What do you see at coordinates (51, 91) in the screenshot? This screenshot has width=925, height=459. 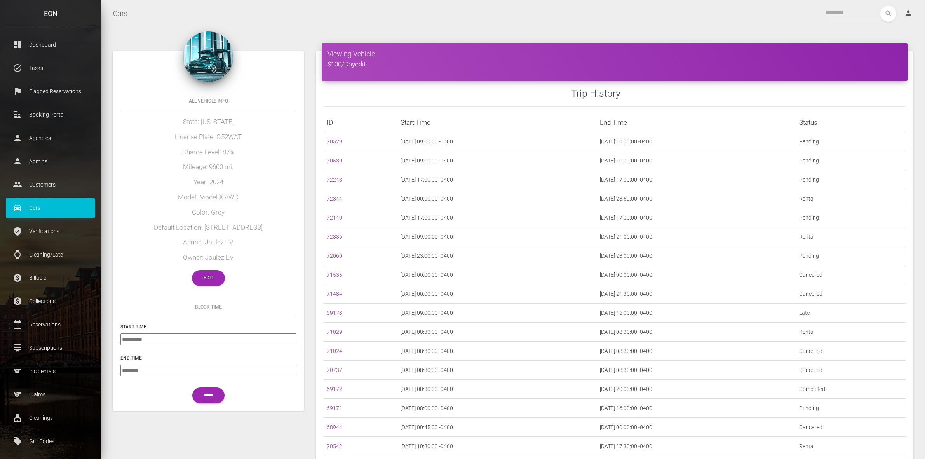 I see `p: Flagged Reservations` at bounding box center [51, 91].